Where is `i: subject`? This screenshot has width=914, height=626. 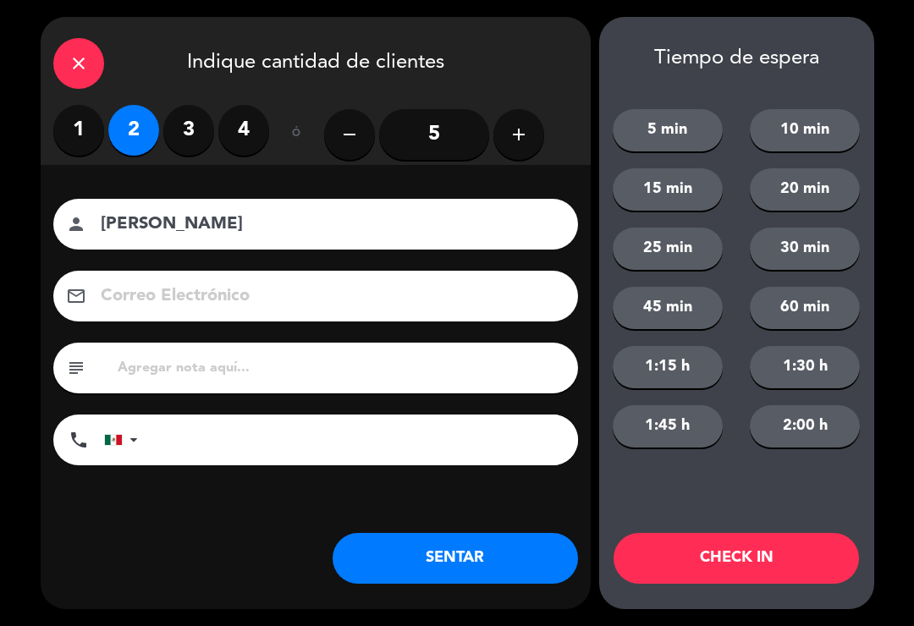 i: subject is located at coordinates (76, 368).